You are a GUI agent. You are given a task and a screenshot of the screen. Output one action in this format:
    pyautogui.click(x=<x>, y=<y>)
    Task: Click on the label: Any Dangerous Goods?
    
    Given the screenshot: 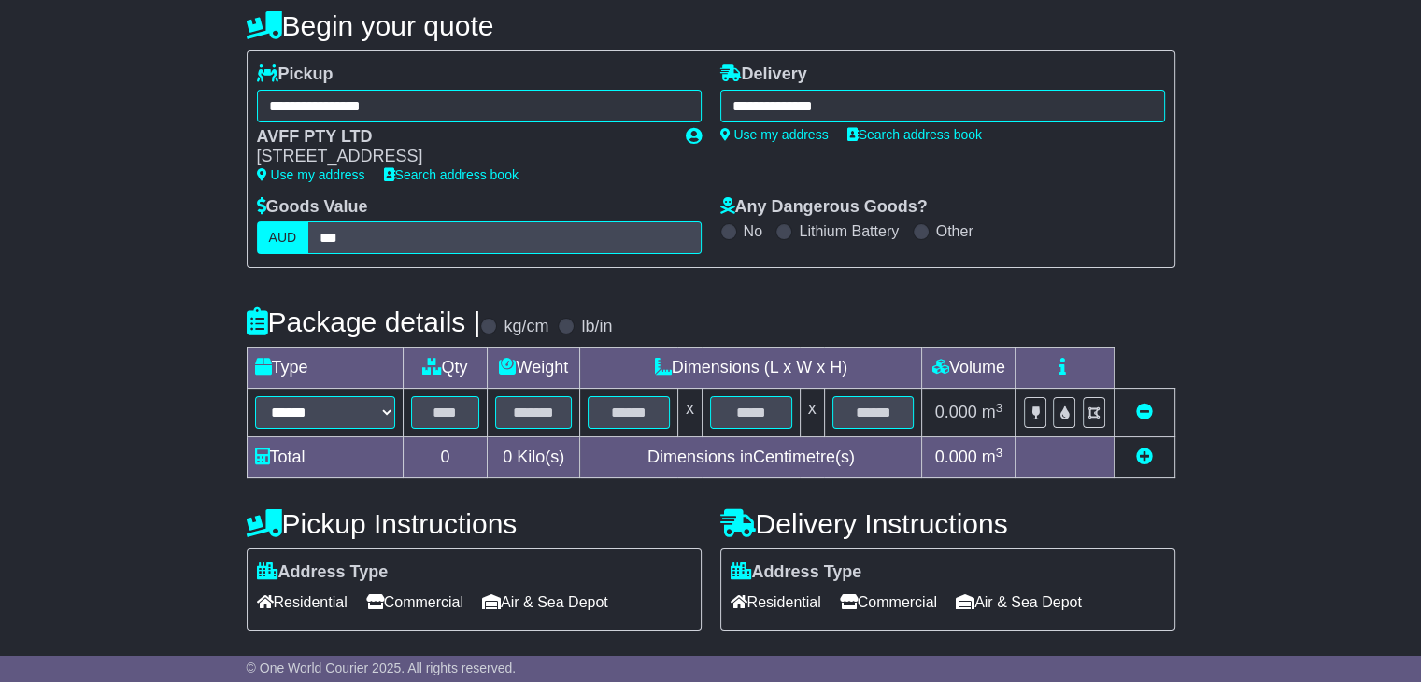 What is the action you would take?
    pyautogui.click(x=824, y=207)
    